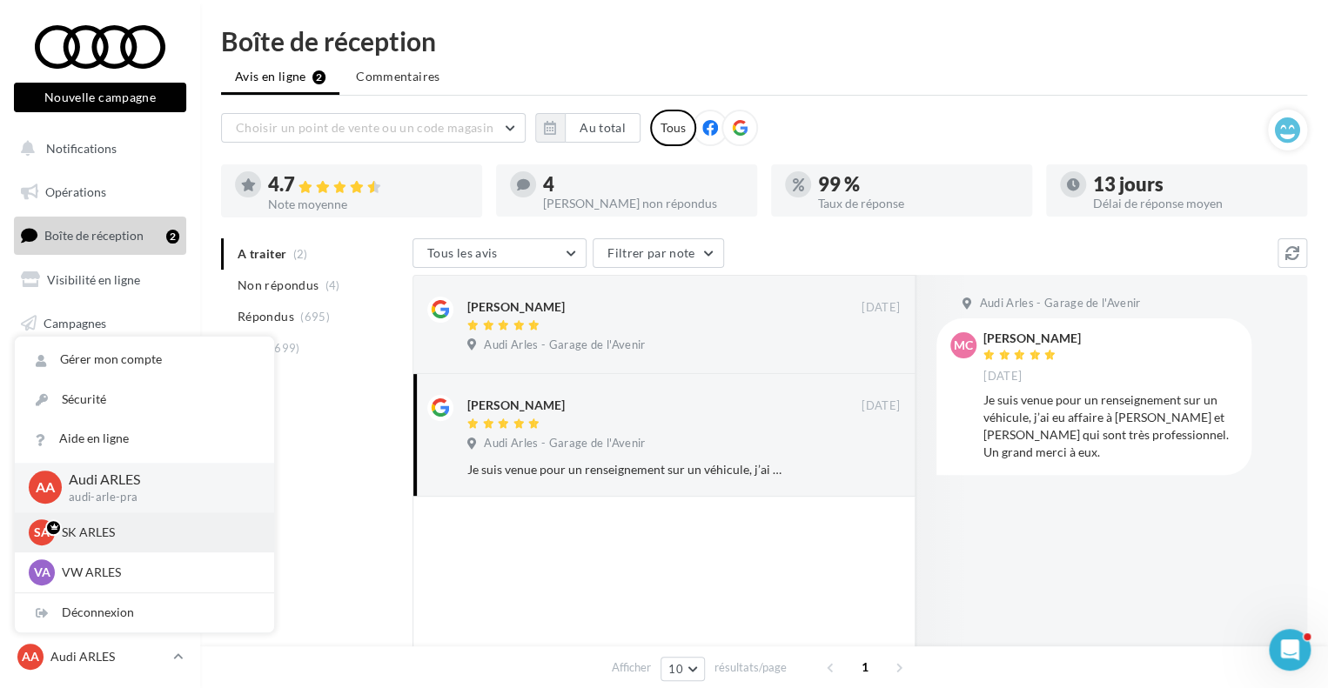 The image size is (1328, 688). I want to click on a: Médiathèque, so click(100, 366).